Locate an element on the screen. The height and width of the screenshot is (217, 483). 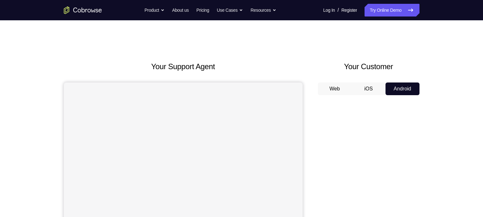
h2: Your Support Agent is located at coordinates (183, 67).